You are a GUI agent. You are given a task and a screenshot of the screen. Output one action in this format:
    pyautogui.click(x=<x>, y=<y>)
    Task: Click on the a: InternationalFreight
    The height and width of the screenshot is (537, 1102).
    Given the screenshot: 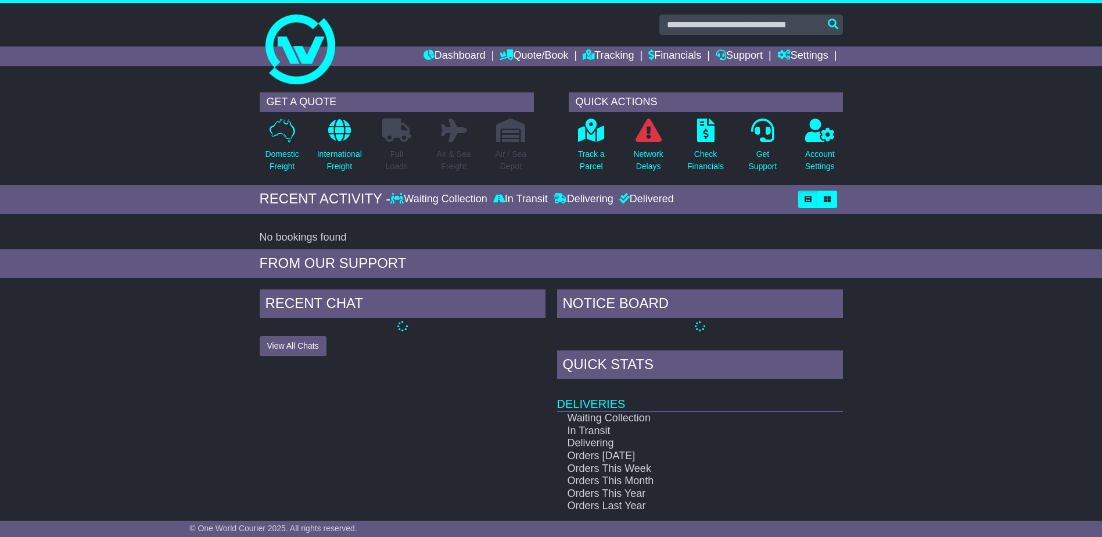 What is the action you would take?
    pyautogui.click(x=339, y=148)
    